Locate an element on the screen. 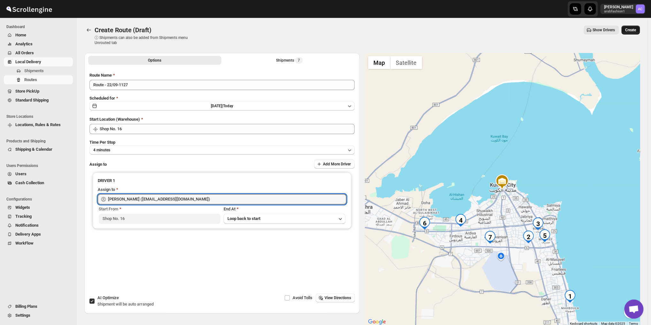 The width and height of the screenshot is (651, 325). button: Selected Shipments is located at coordinates (289, 60).